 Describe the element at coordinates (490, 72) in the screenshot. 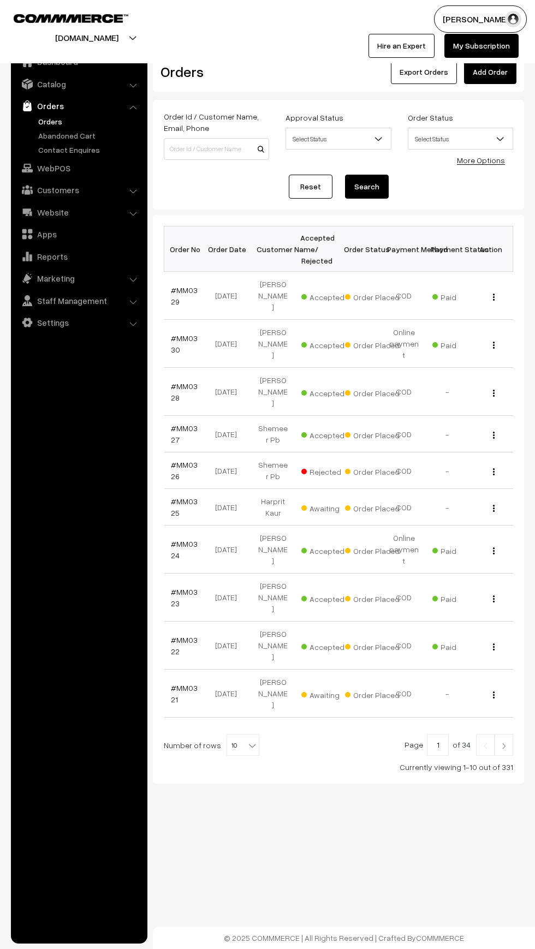

I see `a: Add Order` at that location.